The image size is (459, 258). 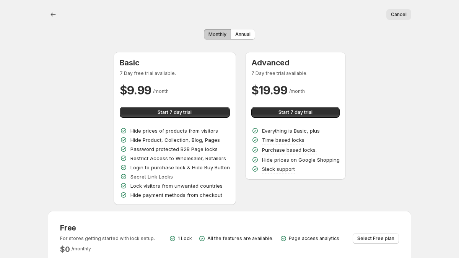 What do you see at coordinates (376, 239) in the screenshot?
I see `button: Select Free plan` at bounding box center [376, 239].